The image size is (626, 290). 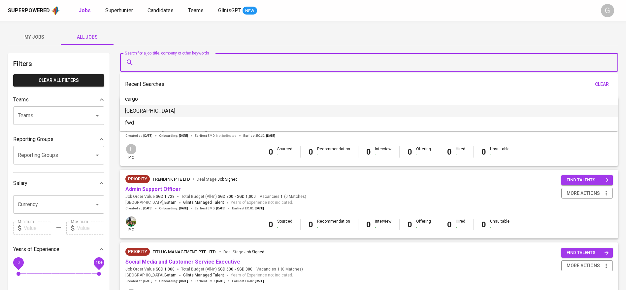 I want to click on a: Superpoweredapp logo, so click(x=34, y=11).